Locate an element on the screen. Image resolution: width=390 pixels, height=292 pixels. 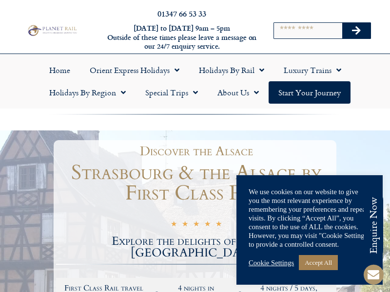
a: Home is located at coordinates (59, 70).